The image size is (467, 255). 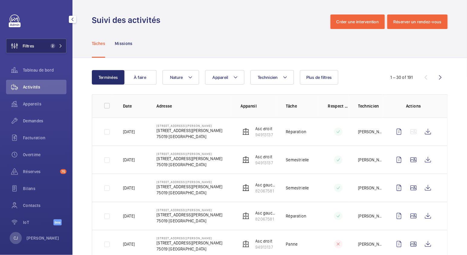 I want to click on span: Appareil, so click(x=220, y=77).